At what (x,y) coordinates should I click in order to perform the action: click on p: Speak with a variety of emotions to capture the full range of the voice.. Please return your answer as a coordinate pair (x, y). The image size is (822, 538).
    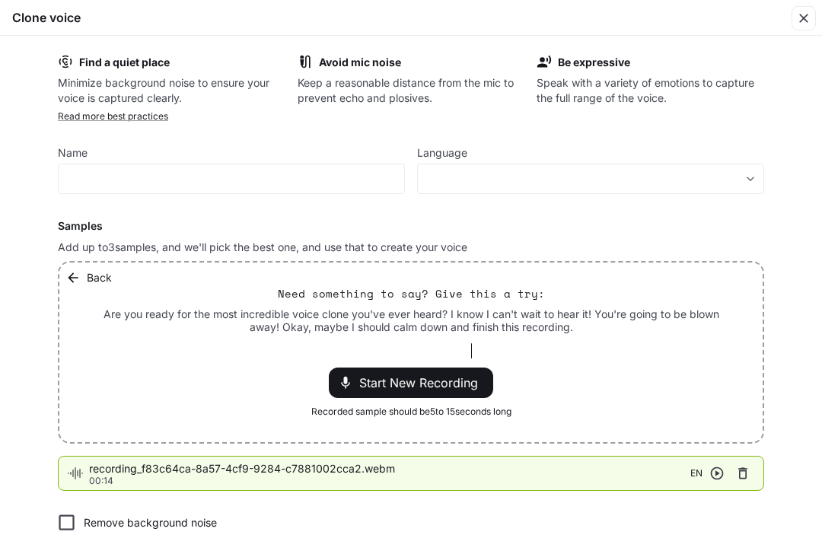
    Looking at the image, I should click on (650, 91).